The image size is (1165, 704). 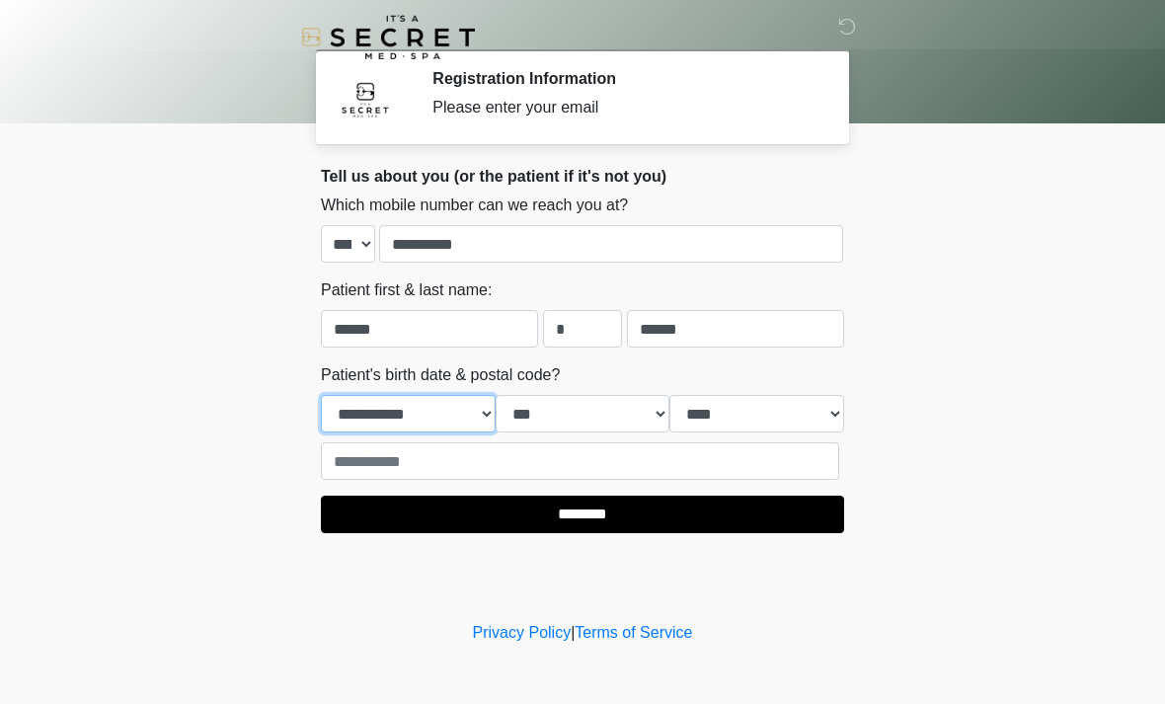 I want to click on label: Patient's birth date & postal code?, so click(x=440, y=375).